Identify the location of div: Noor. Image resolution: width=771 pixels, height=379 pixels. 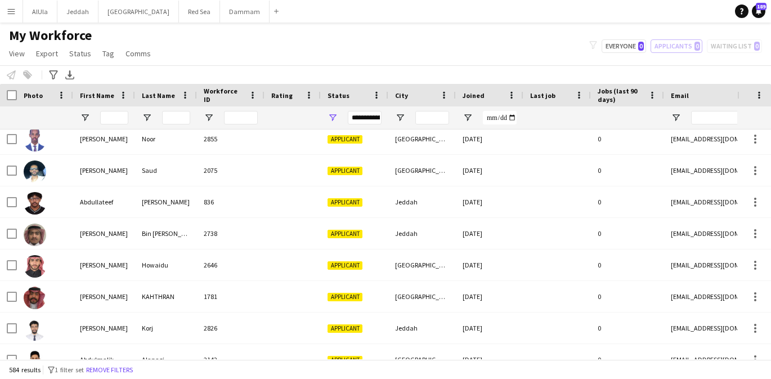
(166, 138).